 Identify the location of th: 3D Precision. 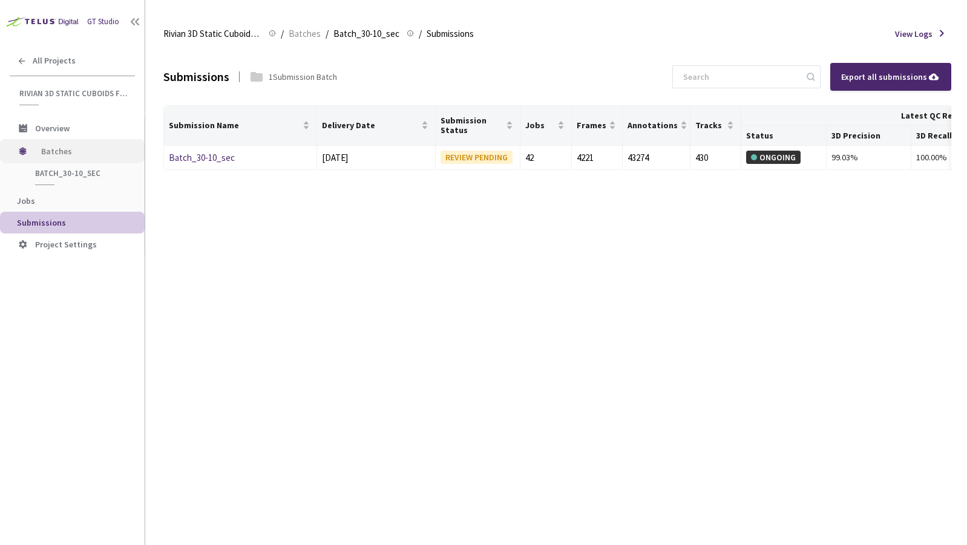
(869, 136).